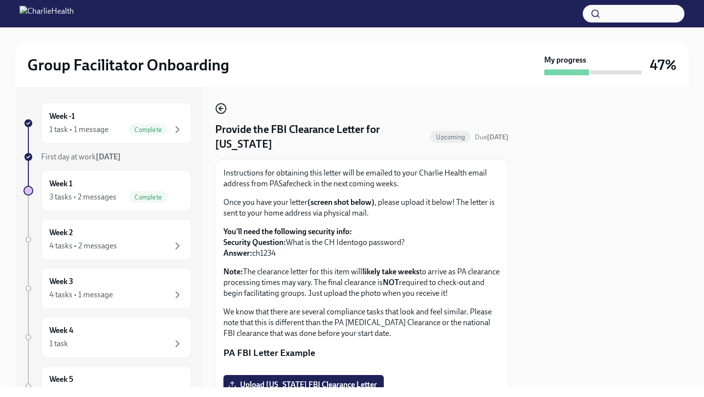 The image size is (704, 397). I want to click on a: Week 34 tasks • 1 message, so click(108, 288).